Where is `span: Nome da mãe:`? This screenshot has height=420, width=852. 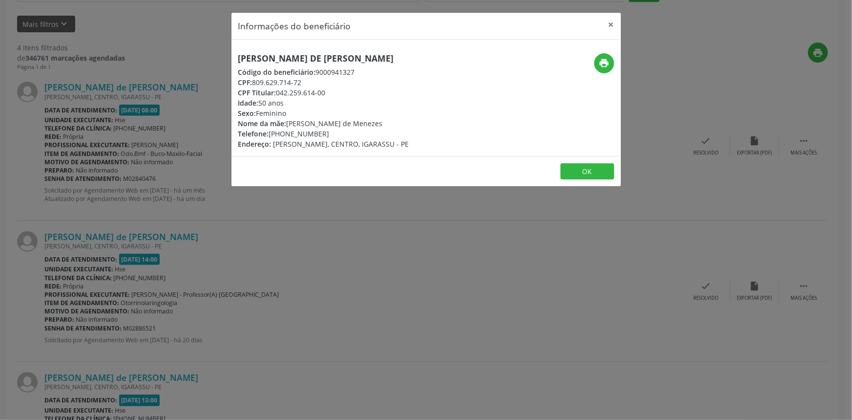 span: Nome da mãe: is located at coordinates (262, 123).